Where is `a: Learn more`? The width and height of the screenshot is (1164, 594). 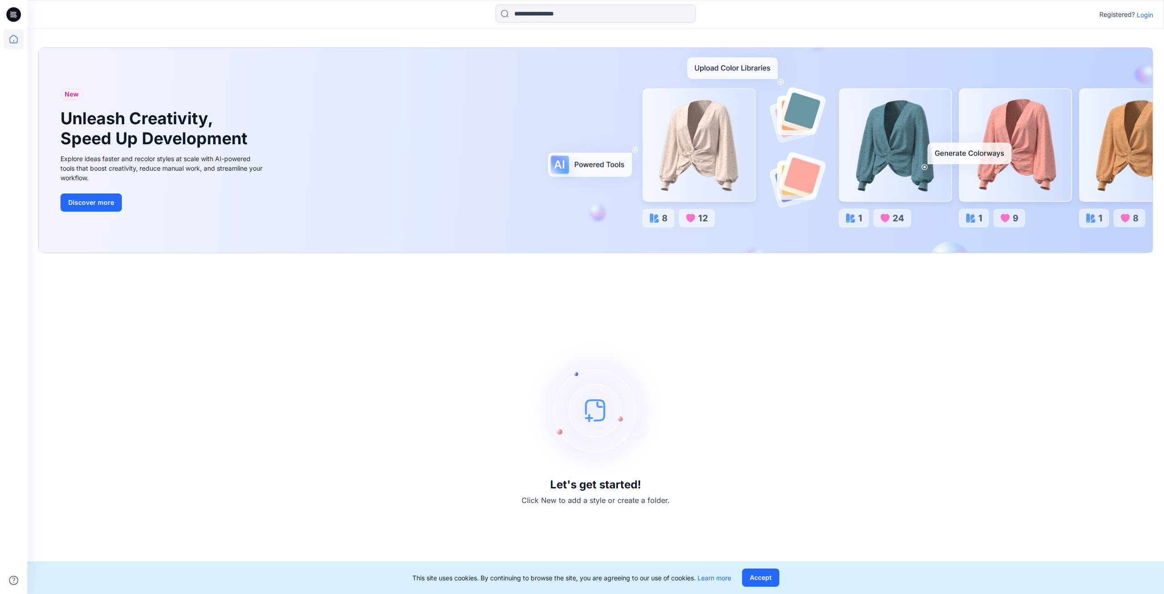
a: Learn more is located at coordinates (715, 577).